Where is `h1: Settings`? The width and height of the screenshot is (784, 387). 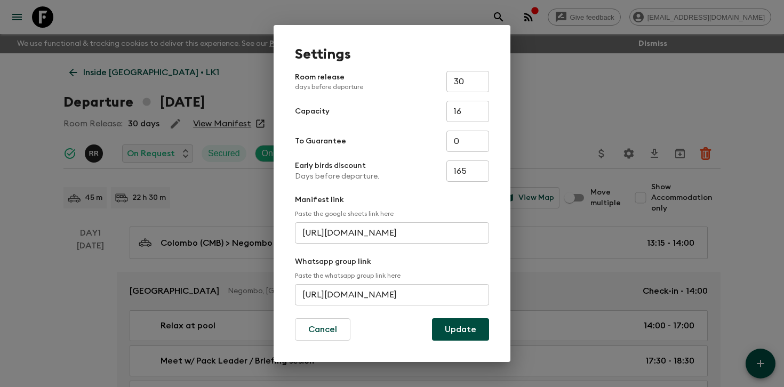
h1: Settings is located at coordinates (392, 54).